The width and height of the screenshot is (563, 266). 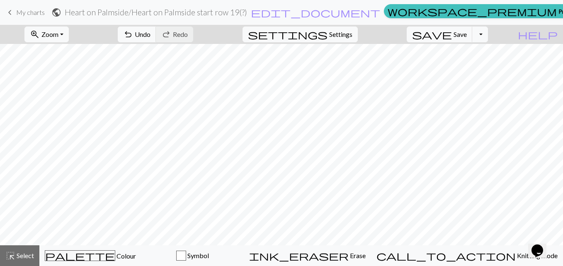 What do you see at coordinates (10, 12) in the screenshot?
I see `span: keyboard_arrow_left` at bounding box center [10, 12].